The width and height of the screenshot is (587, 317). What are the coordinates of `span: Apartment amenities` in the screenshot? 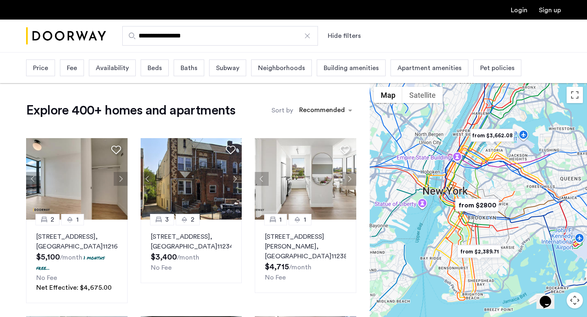 It's located at (429, 68).